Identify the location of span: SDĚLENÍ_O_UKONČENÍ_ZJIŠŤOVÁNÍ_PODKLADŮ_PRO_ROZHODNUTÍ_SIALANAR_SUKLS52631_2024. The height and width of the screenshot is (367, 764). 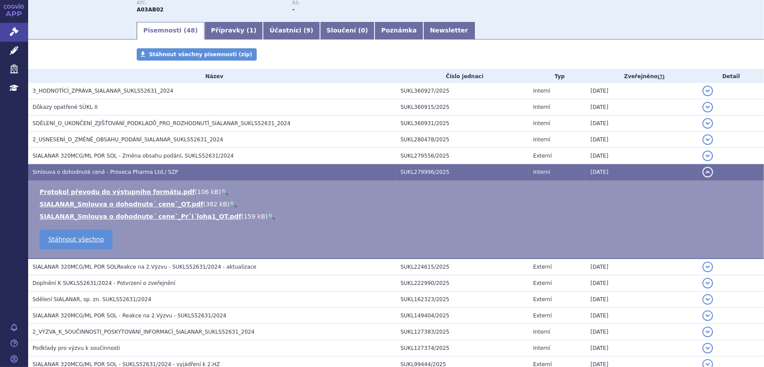
(161, 123).